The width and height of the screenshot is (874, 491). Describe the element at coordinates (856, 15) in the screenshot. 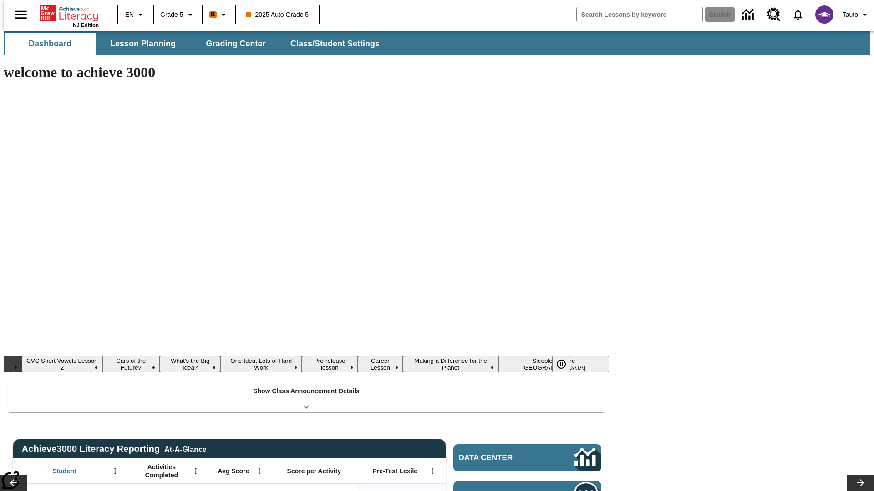

I see `button: Profile/Settings` at that location.